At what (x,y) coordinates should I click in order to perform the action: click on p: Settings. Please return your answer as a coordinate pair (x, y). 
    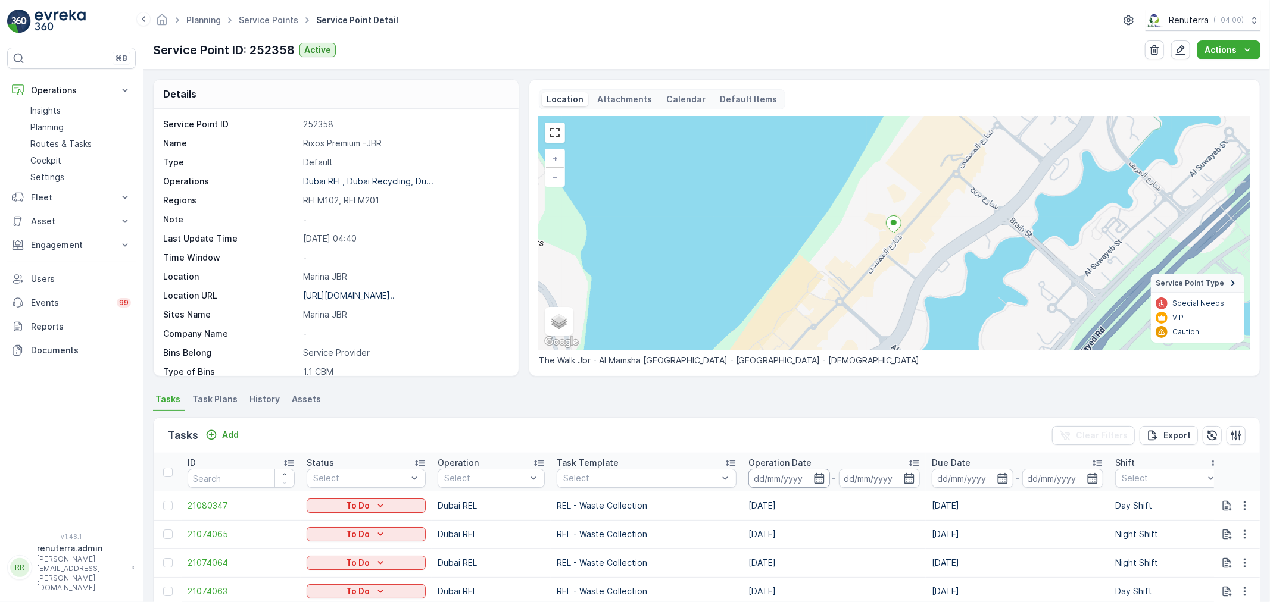
    Looking at the image, I should click on (47, 177).